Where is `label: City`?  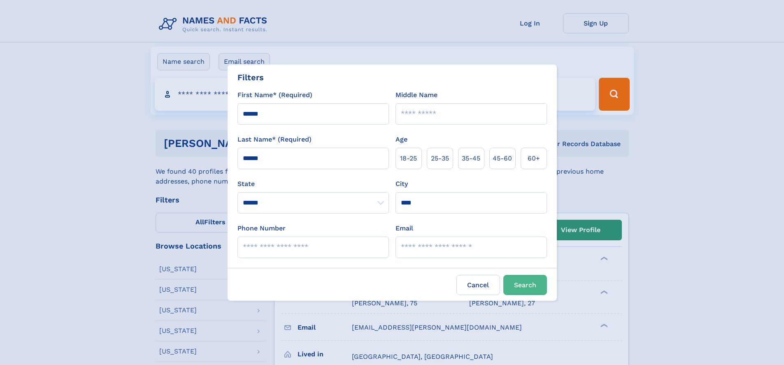
label: City is located at coordinates (402, 184).